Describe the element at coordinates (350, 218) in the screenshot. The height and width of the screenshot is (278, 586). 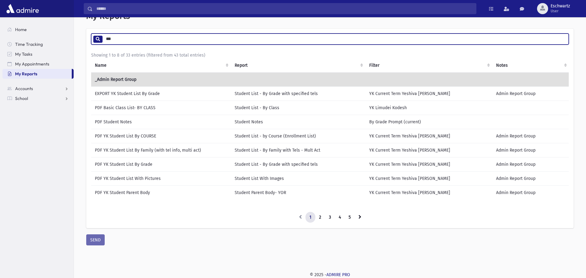
I see `a: 5` at that location.